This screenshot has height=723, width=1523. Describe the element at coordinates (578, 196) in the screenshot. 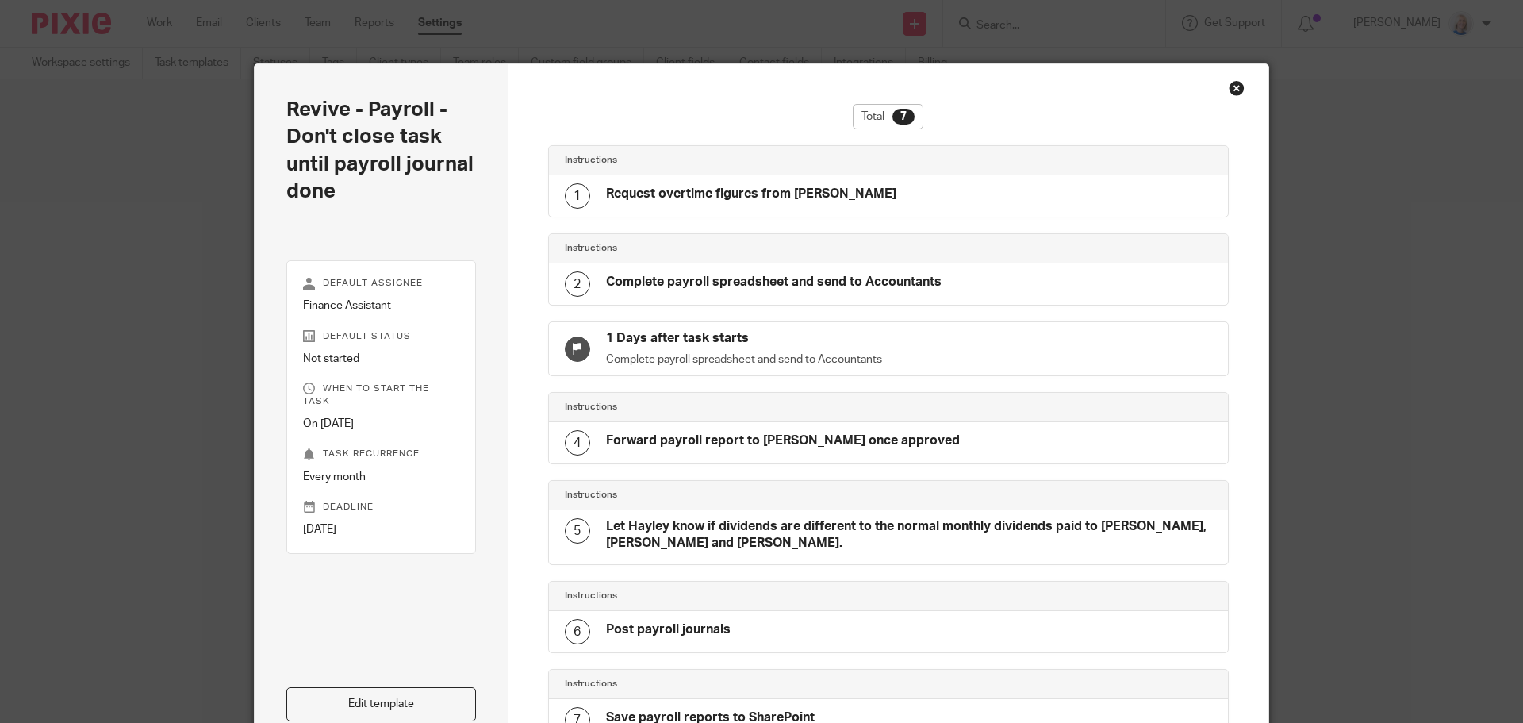

I see `div: 1` at that location.